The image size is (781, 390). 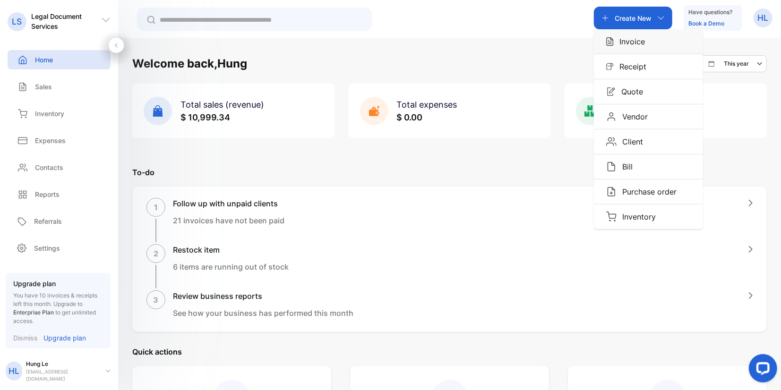 What do you see at coordinates (54, 312) in the screenshot?
I see `span: Upgrade to to get unlimited access.` at bounding box center [54, 312].